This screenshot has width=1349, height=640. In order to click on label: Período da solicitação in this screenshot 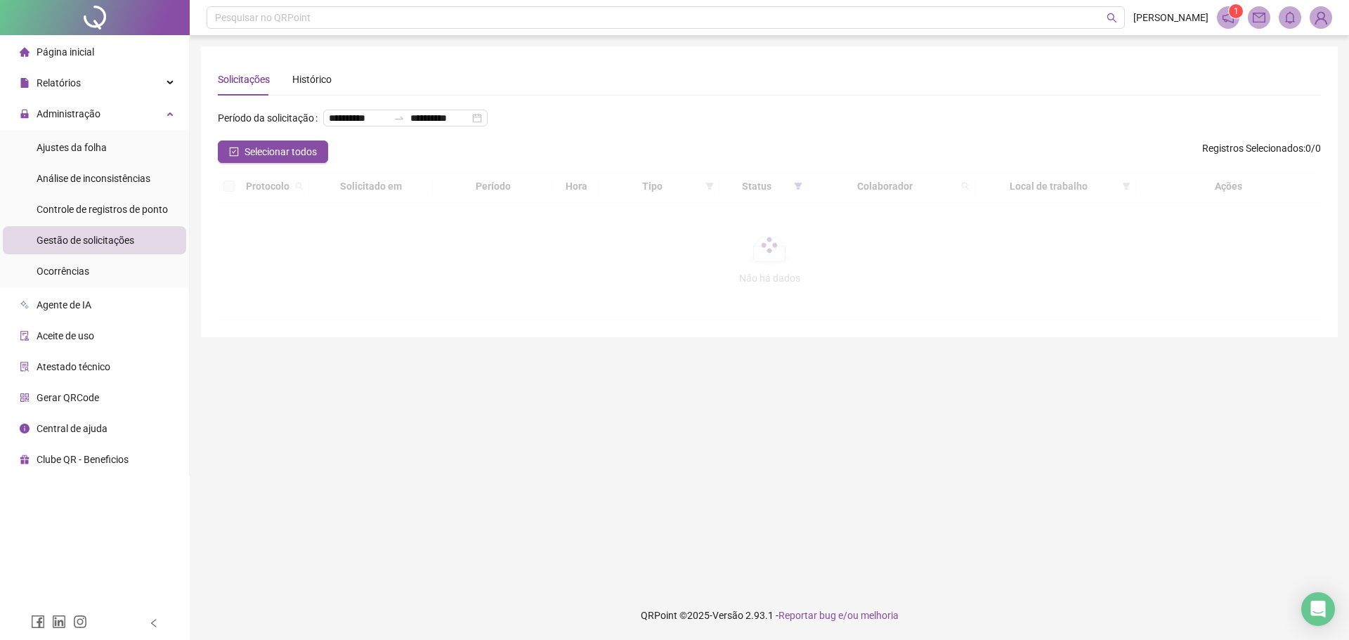, I will do `click(271, 118)`.